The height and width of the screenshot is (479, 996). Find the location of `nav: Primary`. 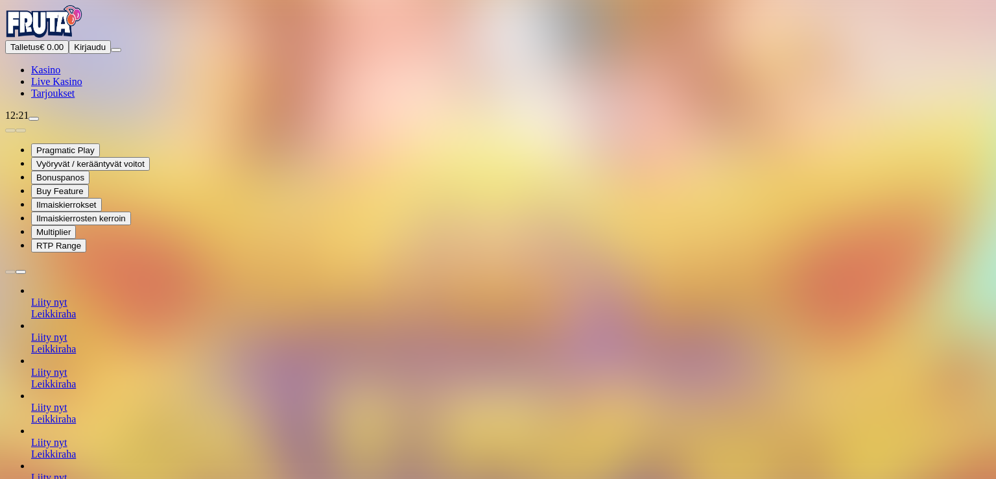

nav: Primary is located at coordinates (498, 52).